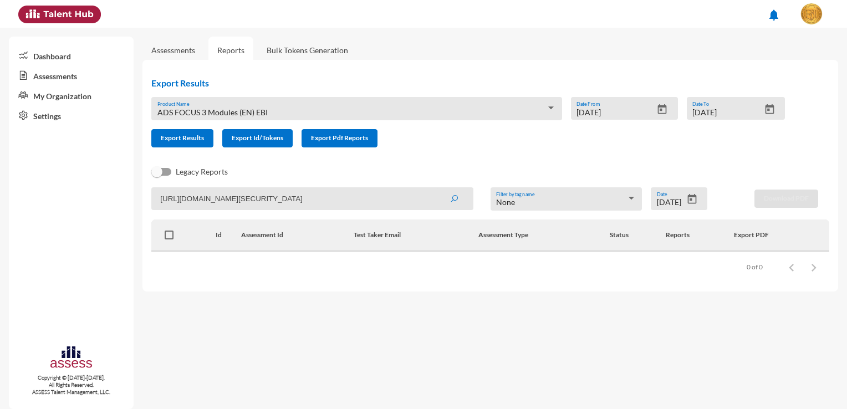 This screenshot has height=409, width=847. What do you see at coordinates (781, 236) in the screenshot?
I see `th: Export PDF` at bounding box center [781, 236].